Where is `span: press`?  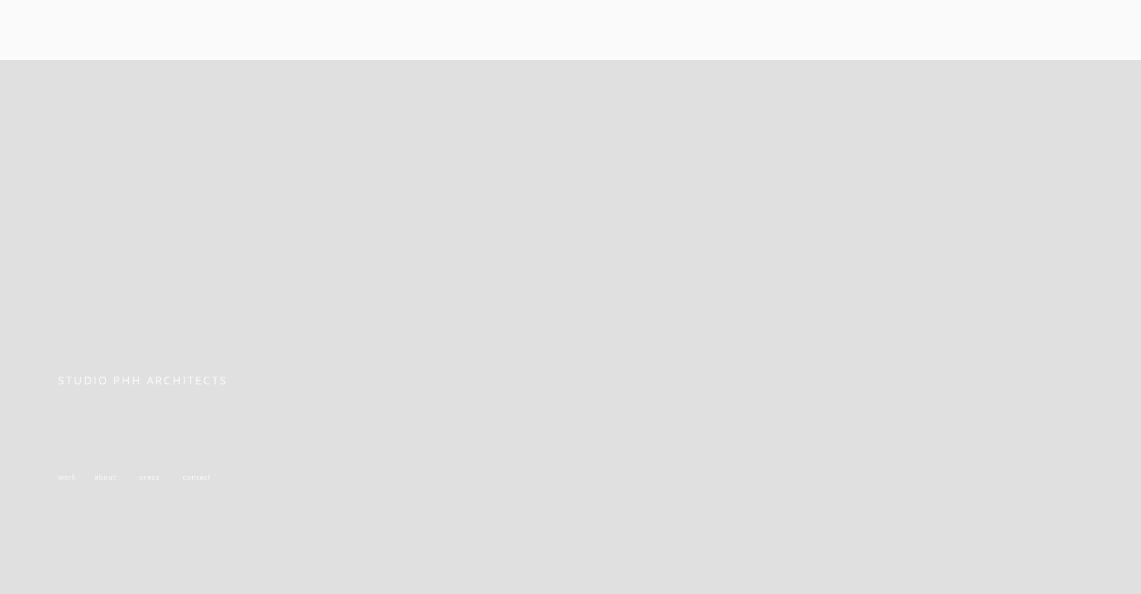 span: press is located at coordinates (149, 477).